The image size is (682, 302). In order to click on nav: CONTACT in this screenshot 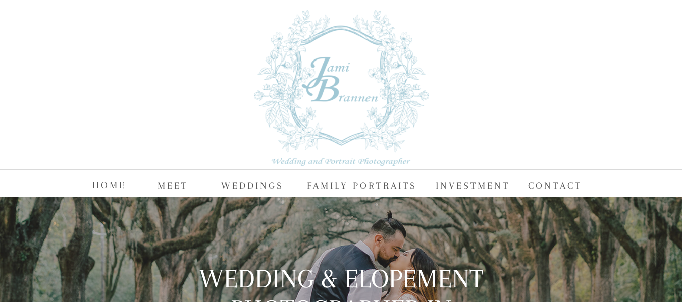, I will do `click(559, 185)`.